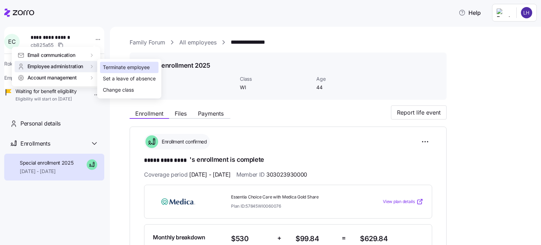  I want to click on div: Terminate employee, so click(126, 67).